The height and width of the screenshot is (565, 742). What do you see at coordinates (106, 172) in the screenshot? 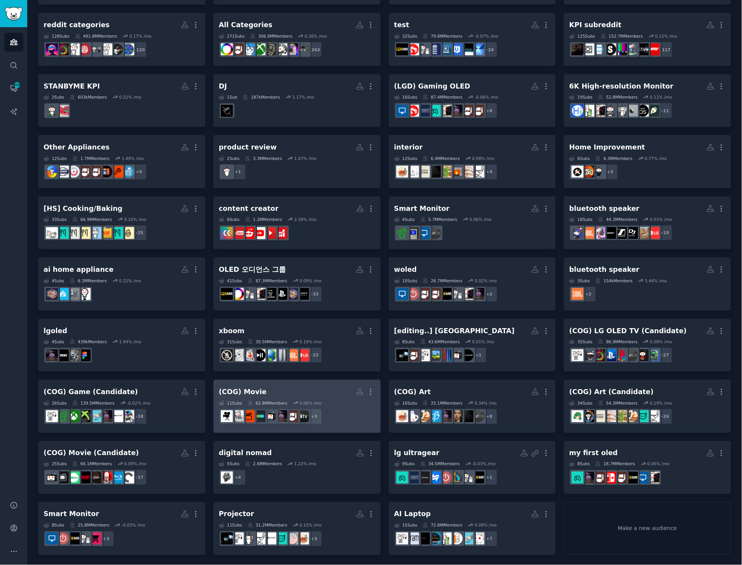
I see `img: ApplianceAdvice` at bounding box center [106, 172].